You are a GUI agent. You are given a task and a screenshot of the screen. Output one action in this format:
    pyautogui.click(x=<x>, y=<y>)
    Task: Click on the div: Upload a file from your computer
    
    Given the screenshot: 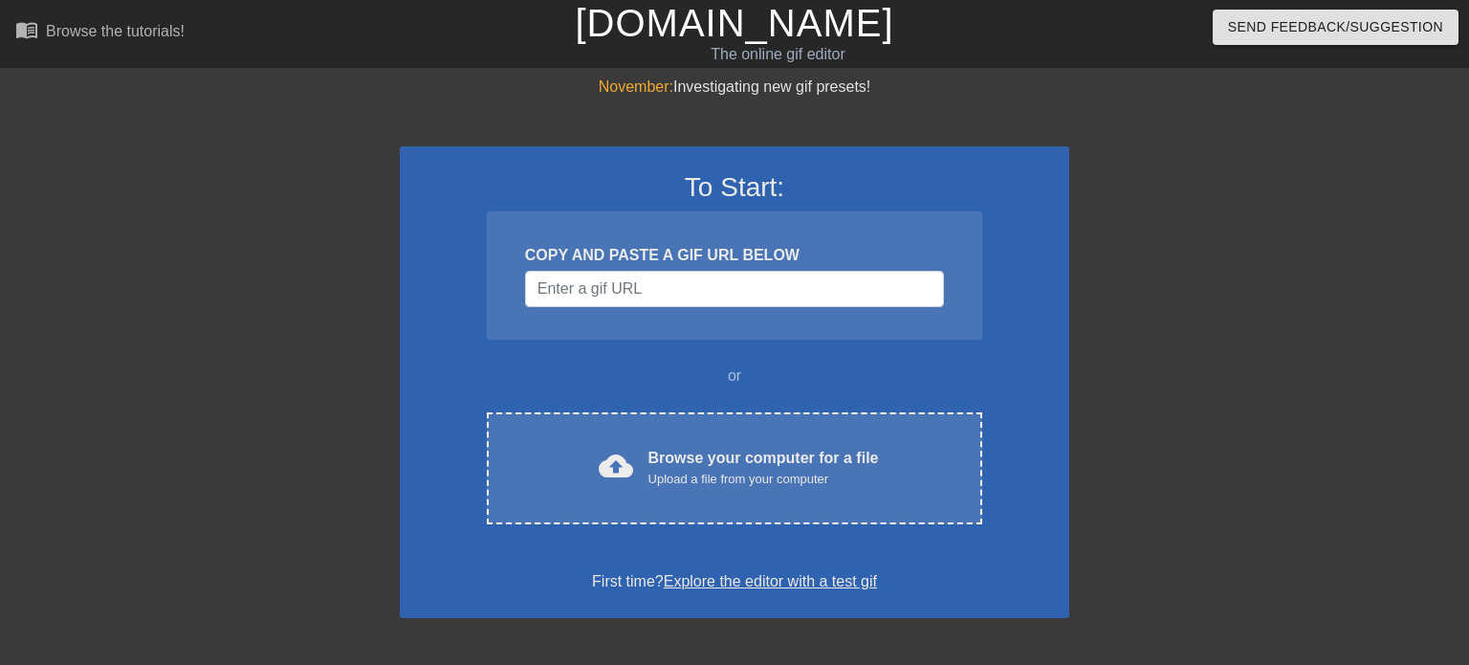 What is the action you would take?
    pyautogui.click(x=763, y=479)
    